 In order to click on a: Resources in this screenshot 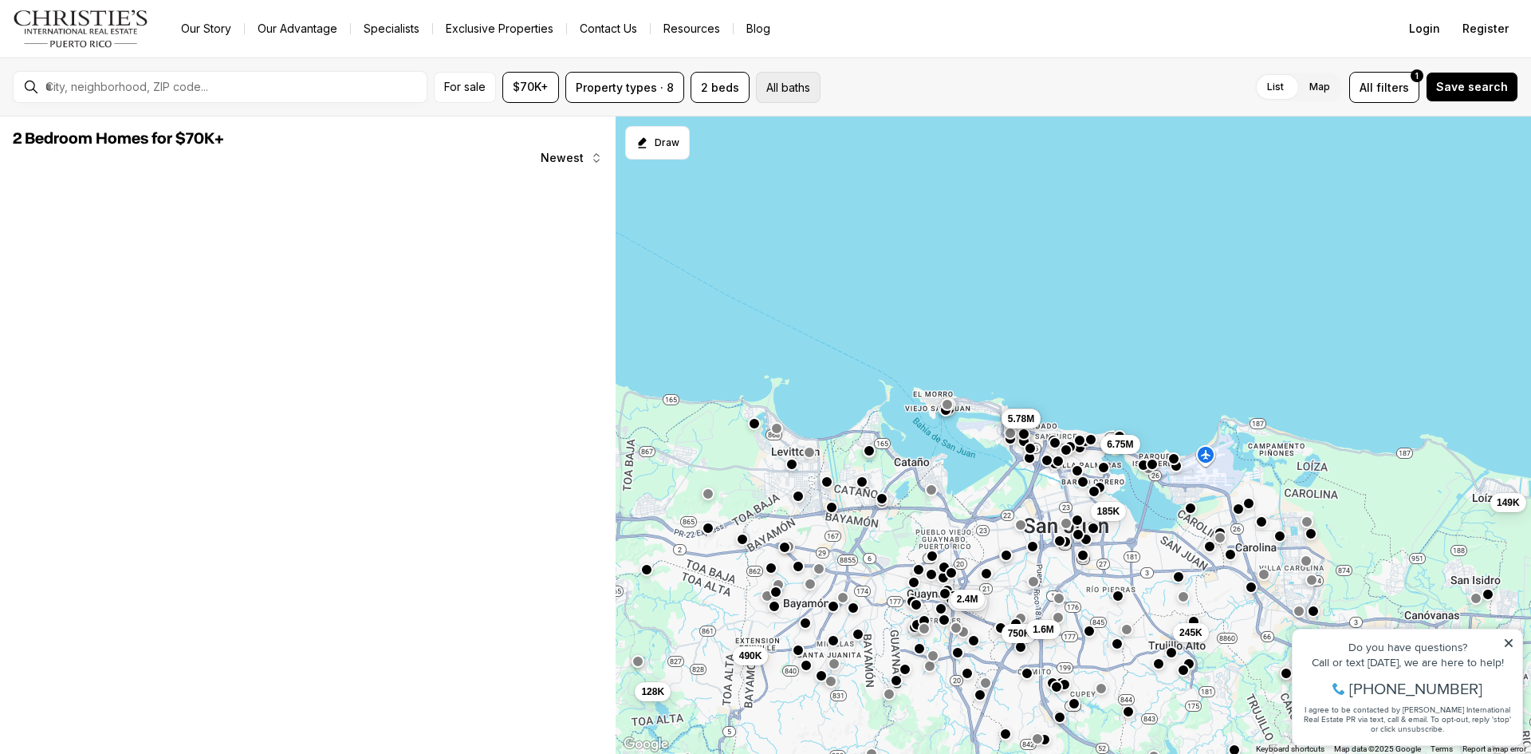, I will do `click(692, 29)`.